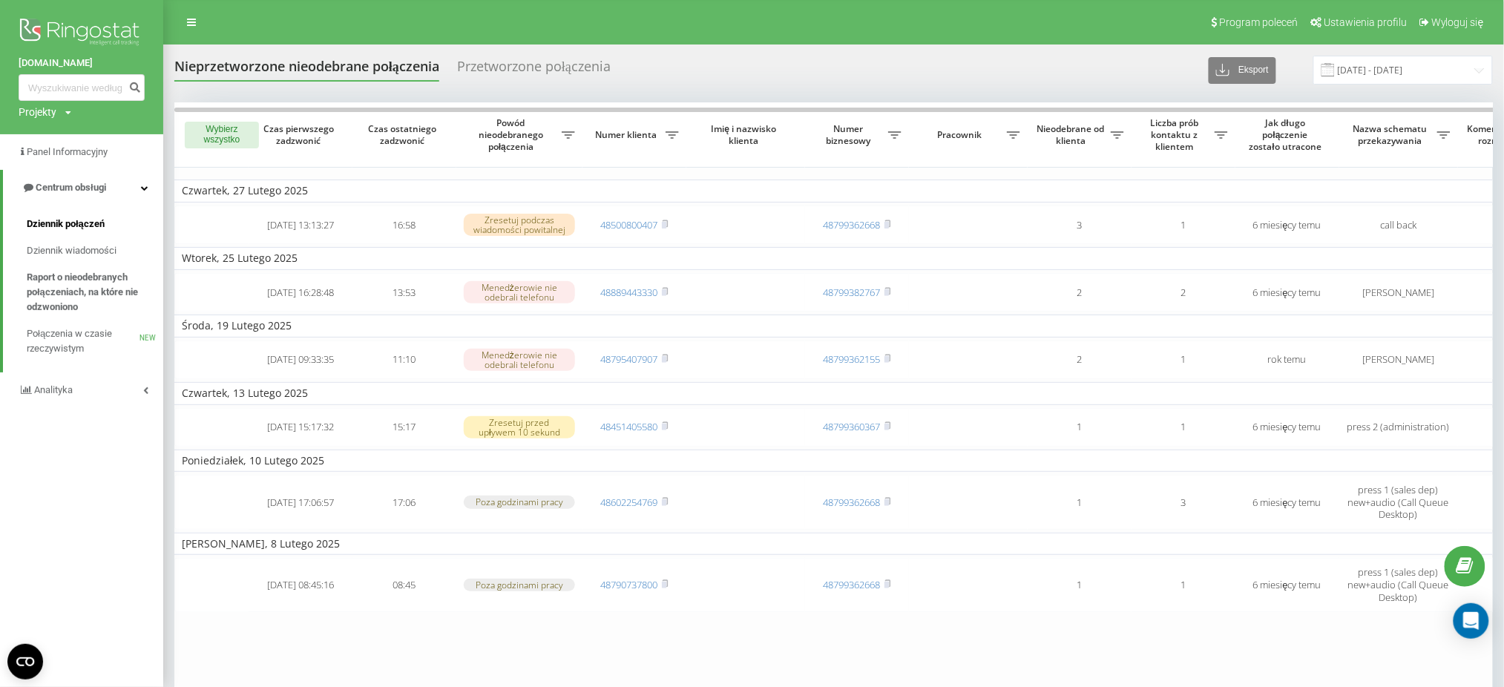  What do you see at coordinates (404, 360) in the screenshot?
I see `td: 11:10` at bounding box center [404, 360].